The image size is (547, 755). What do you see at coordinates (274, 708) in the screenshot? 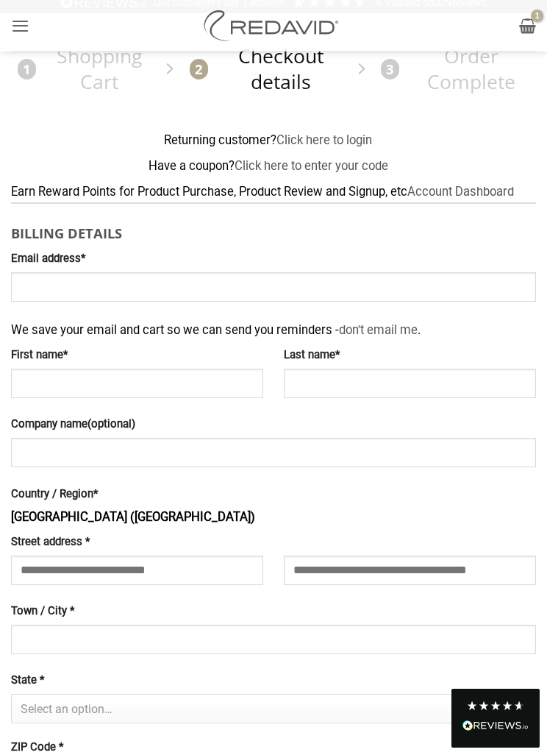
I see `span: State` at bounding box center [274, 708].